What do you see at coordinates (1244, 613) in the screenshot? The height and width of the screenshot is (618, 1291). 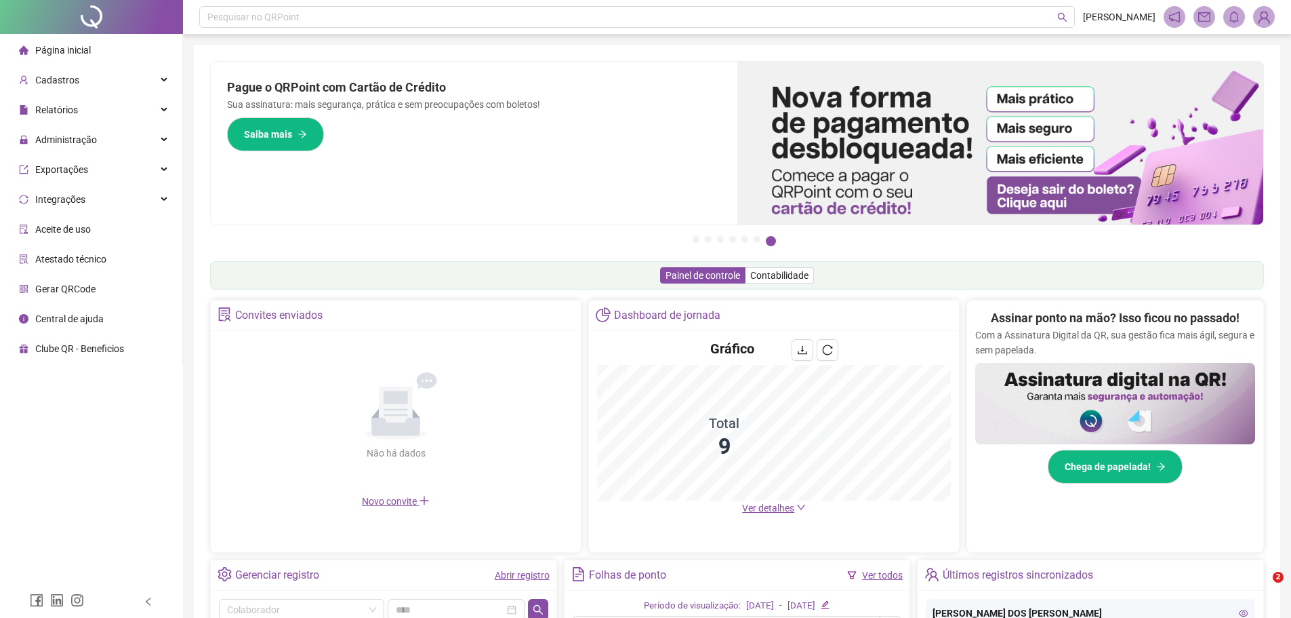 I see `span: eye` at bounding box center [1244, 613].